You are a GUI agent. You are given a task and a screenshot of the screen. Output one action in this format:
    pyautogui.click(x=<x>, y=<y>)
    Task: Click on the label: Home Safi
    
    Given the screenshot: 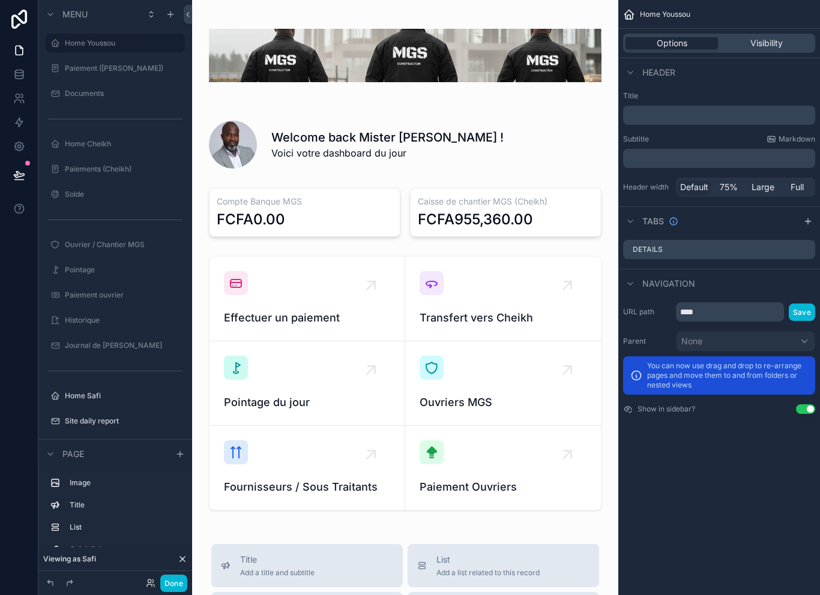 What is the action you would take?
    pyautogui.click(x=124, y=396)
    